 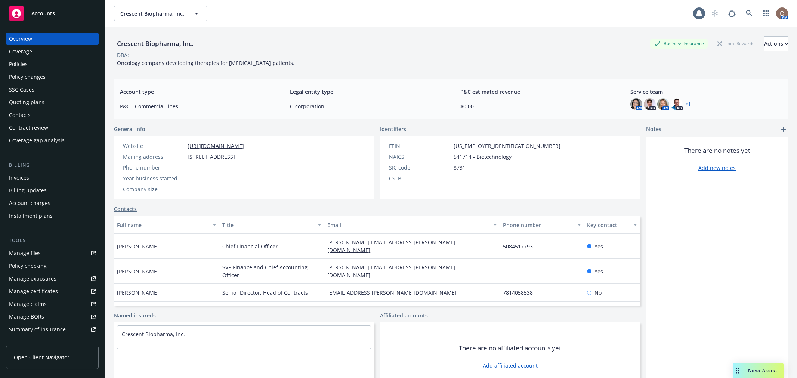 I want to click on div: Coverage gap analysis, so click(x=37, y=141).